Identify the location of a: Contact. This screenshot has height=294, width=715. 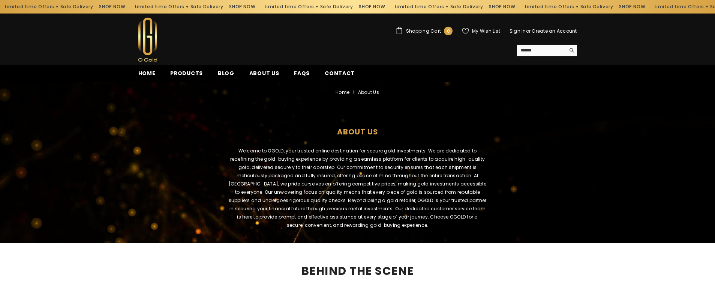
(340, 75).